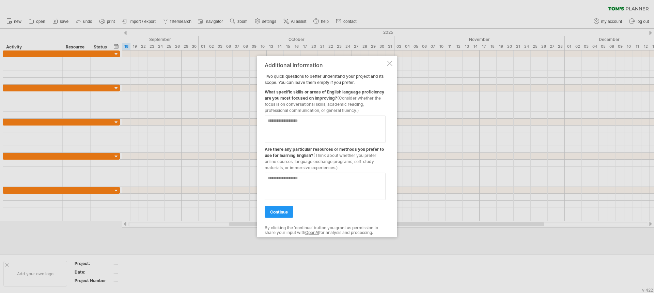 This screenshot has width=654, height=293. What do you see at coordinates (325, 156) in the screenshot?
I see `div: Are there any particular resources or methods you prefer to use for learning English?` at bounding box center [325, 156].